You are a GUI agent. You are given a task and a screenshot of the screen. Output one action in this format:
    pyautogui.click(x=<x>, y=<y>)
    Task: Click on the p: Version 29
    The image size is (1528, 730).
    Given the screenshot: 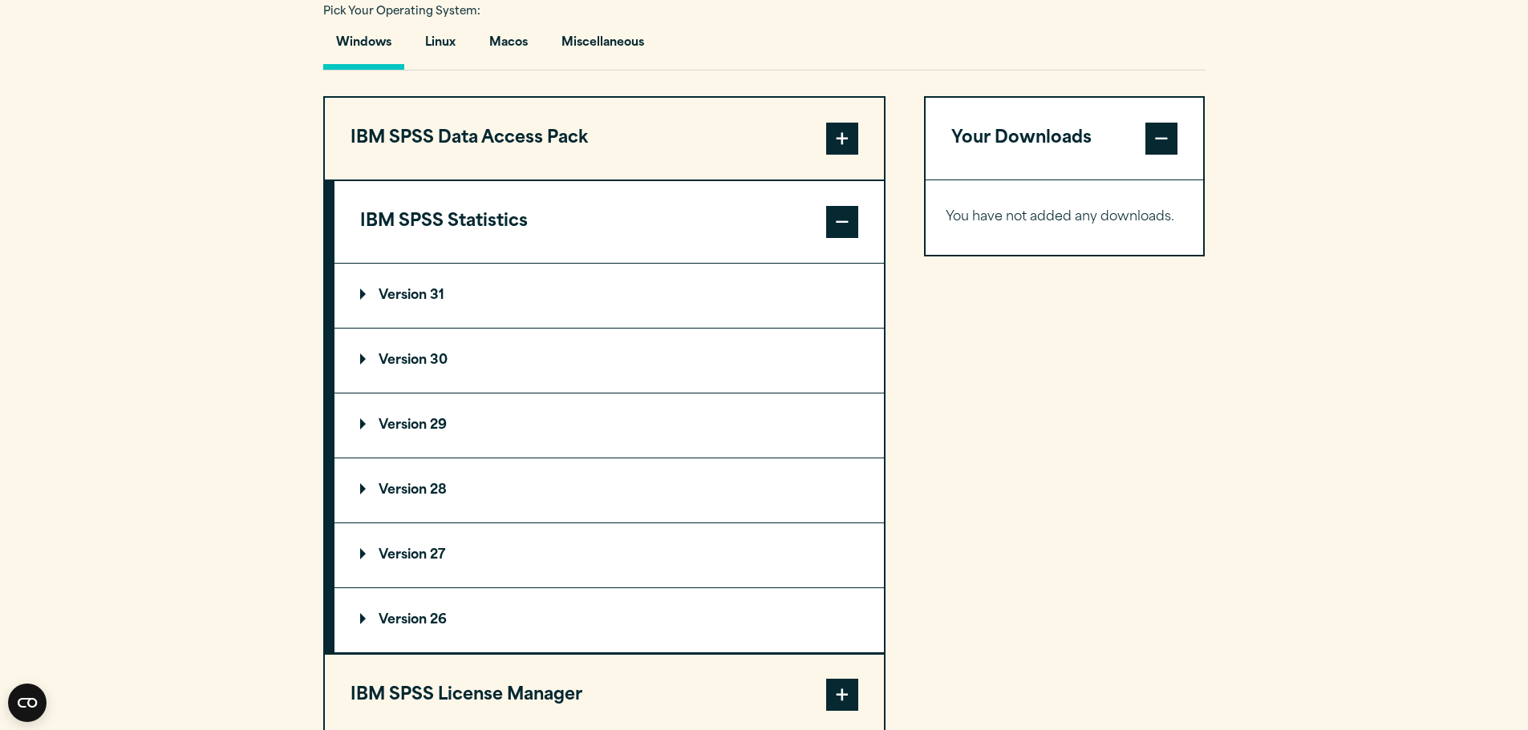 What is the action you would take?
    pyautogui.click(x=403, y=426)
    